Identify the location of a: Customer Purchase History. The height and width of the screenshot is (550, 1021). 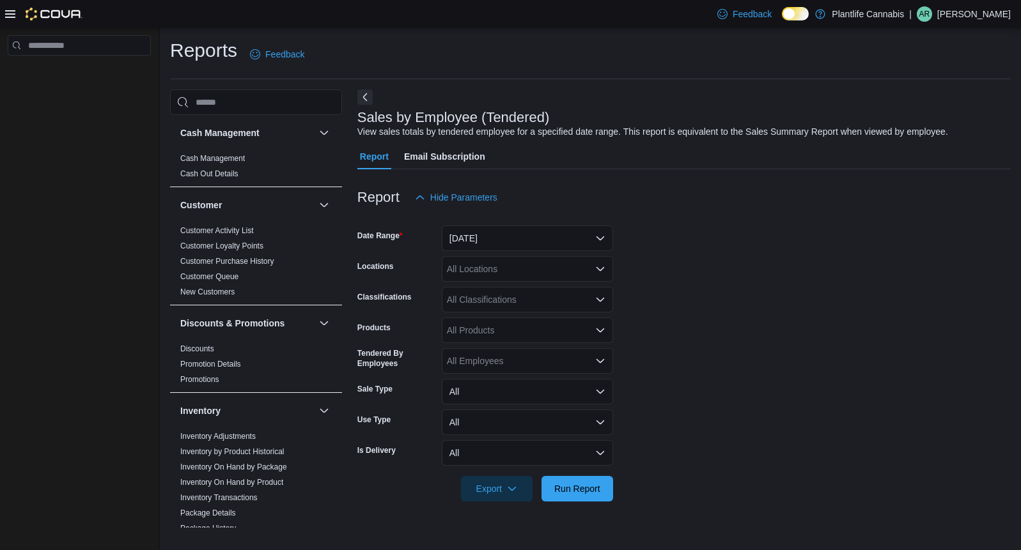
(227, 261).